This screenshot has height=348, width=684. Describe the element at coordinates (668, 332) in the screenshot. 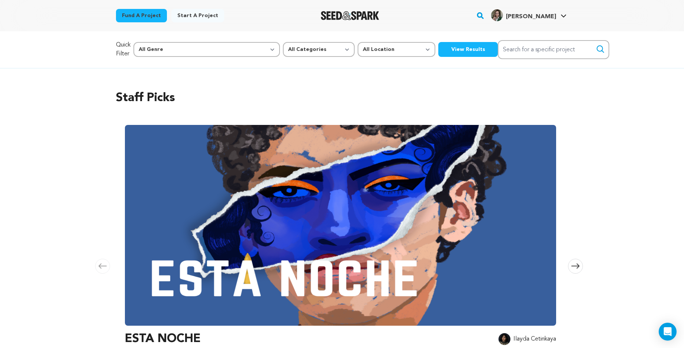

I see `div: Open Intercom Messenger` at that location.